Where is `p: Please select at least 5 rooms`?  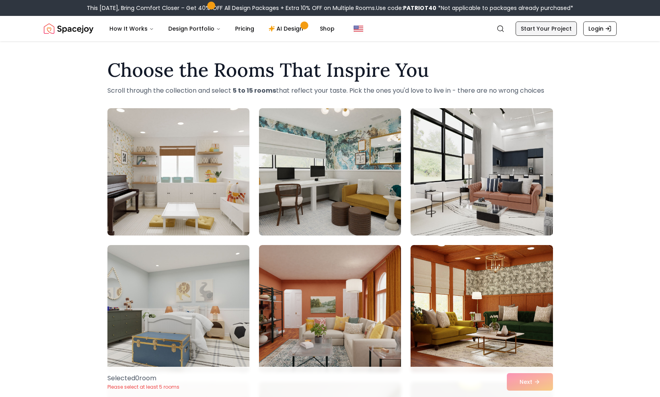 p: Please select at least 5 rooms is located at coordinates (143, 387).